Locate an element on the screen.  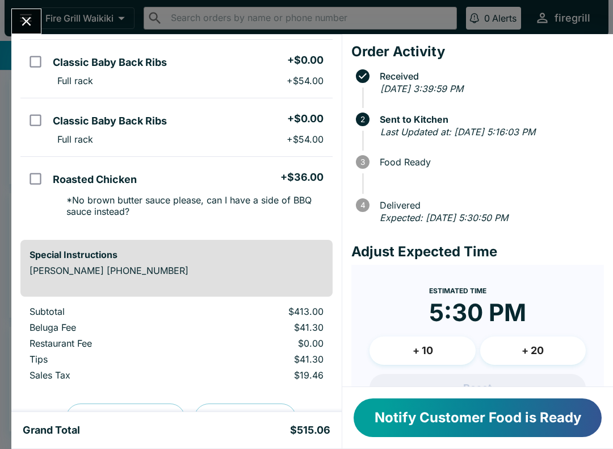
button: + 20 is located at coordinates (533, 350).